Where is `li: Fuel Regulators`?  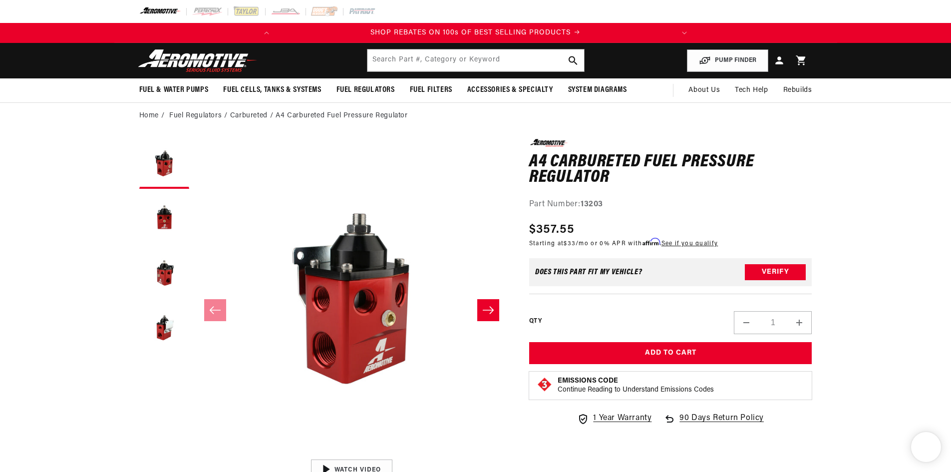
li: Fuel Regulators is located at coordinates (200, 116).